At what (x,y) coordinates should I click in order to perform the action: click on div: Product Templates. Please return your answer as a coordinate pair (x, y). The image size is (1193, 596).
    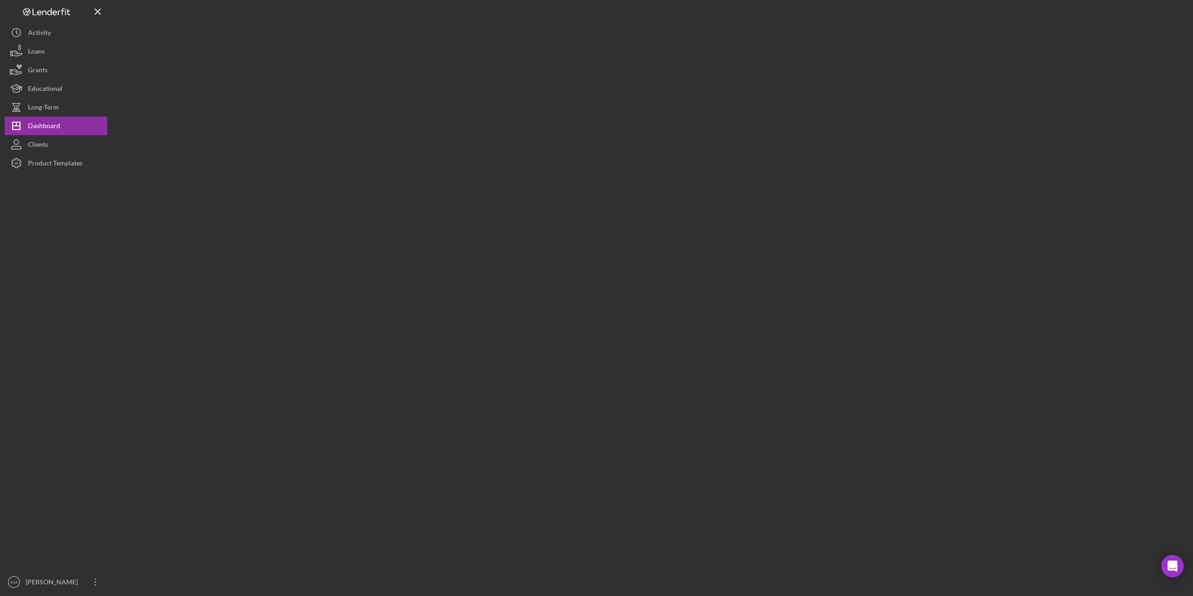
    Looking at the image, I should click on (55, 164).